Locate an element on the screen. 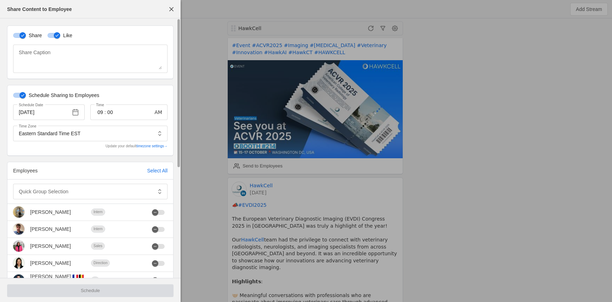 Image resolution: width=612 pixels, height=302 pixels. div: Share Content to Employee is located at coordinates (39, 9).